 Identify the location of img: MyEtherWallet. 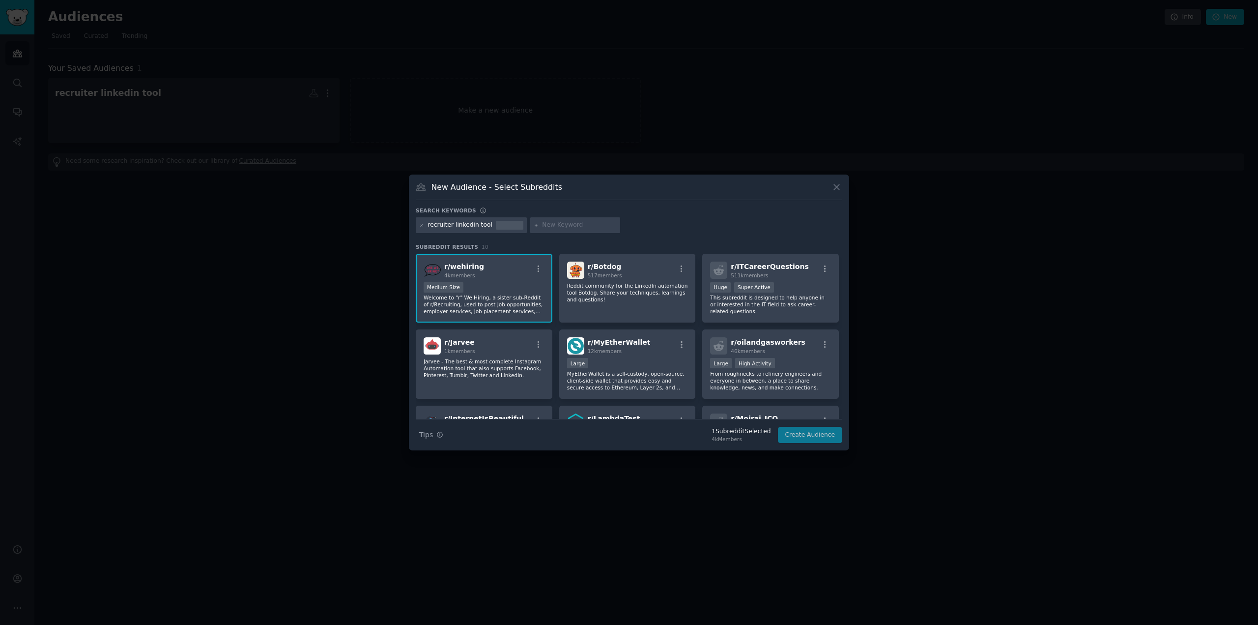
(575, 345).